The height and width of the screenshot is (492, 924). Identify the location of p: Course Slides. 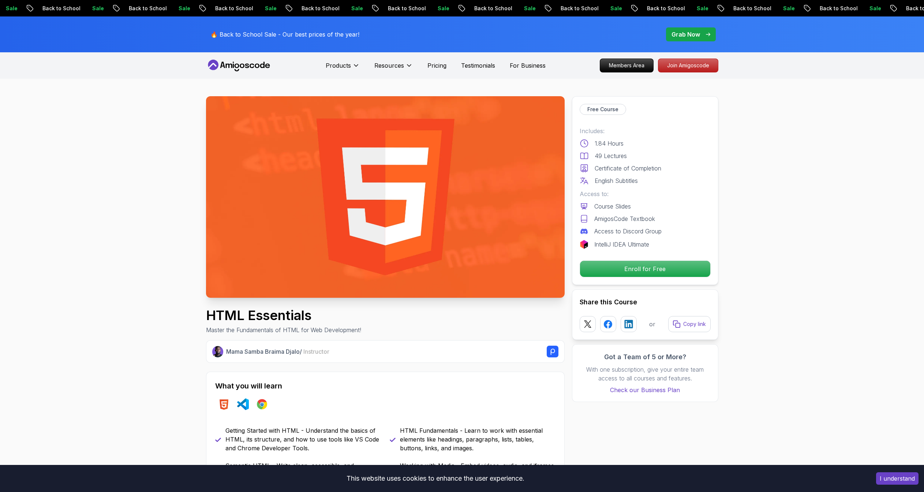
(613, 206).